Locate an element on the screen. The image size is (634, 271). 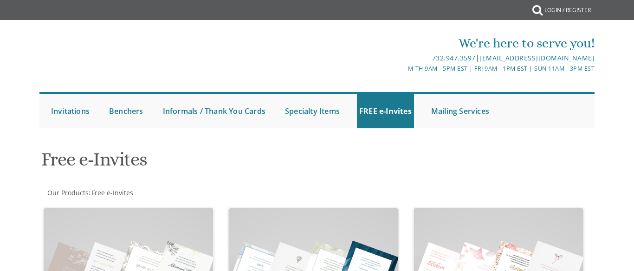
a: FREE e-Invites is located at coordinates (385, 111).